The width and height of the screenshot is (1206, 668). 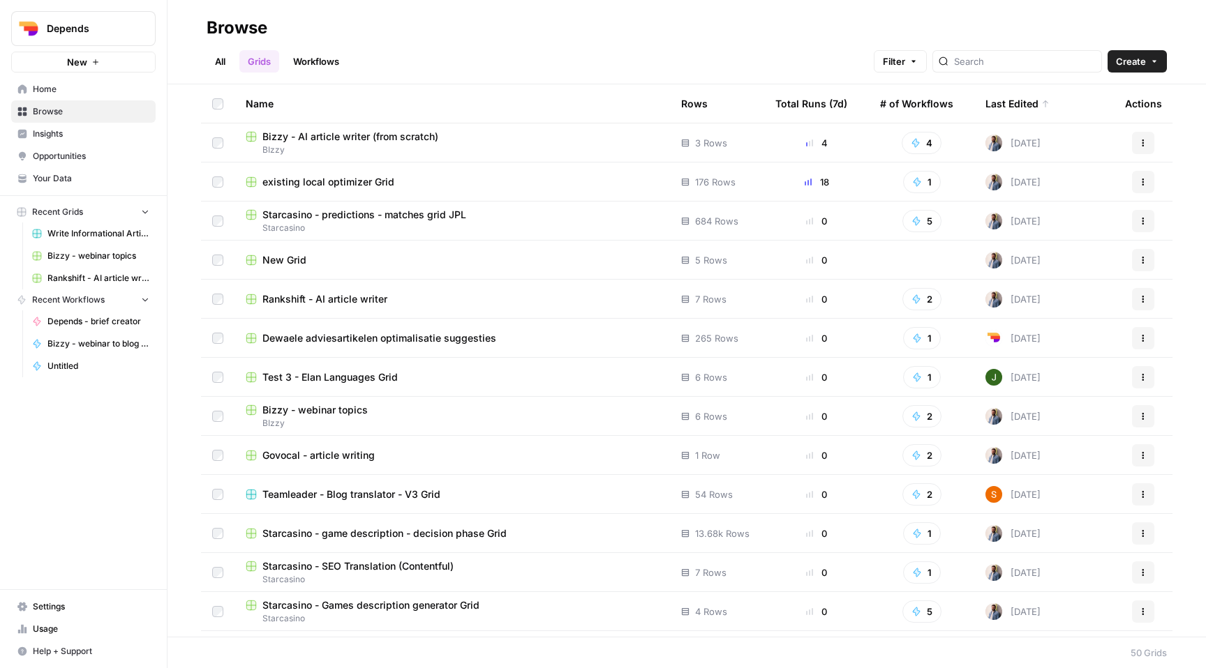 What do you see at coordinates (83, 629) in the screenshot?
I see `a: Usage` at bounding box center [83, 629].